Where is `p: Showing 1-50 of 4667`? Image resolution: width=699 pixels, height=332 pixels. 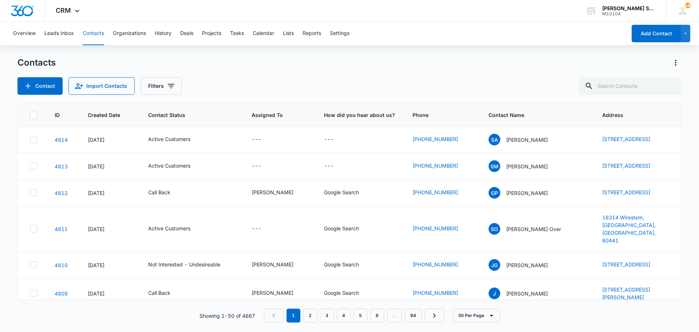 p: Showing 1-50 of 4667 is located at coordinates (227, 315).